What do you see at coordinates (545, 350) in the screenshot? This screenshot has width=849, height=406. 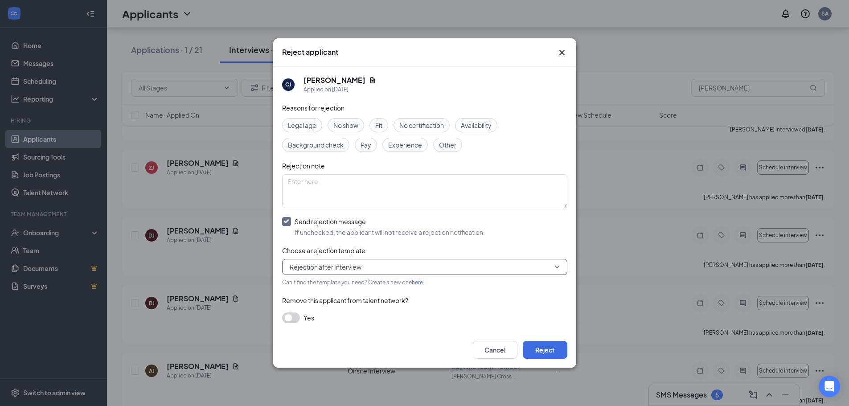 I see `button: Reject` at bounding box center [545, 350].